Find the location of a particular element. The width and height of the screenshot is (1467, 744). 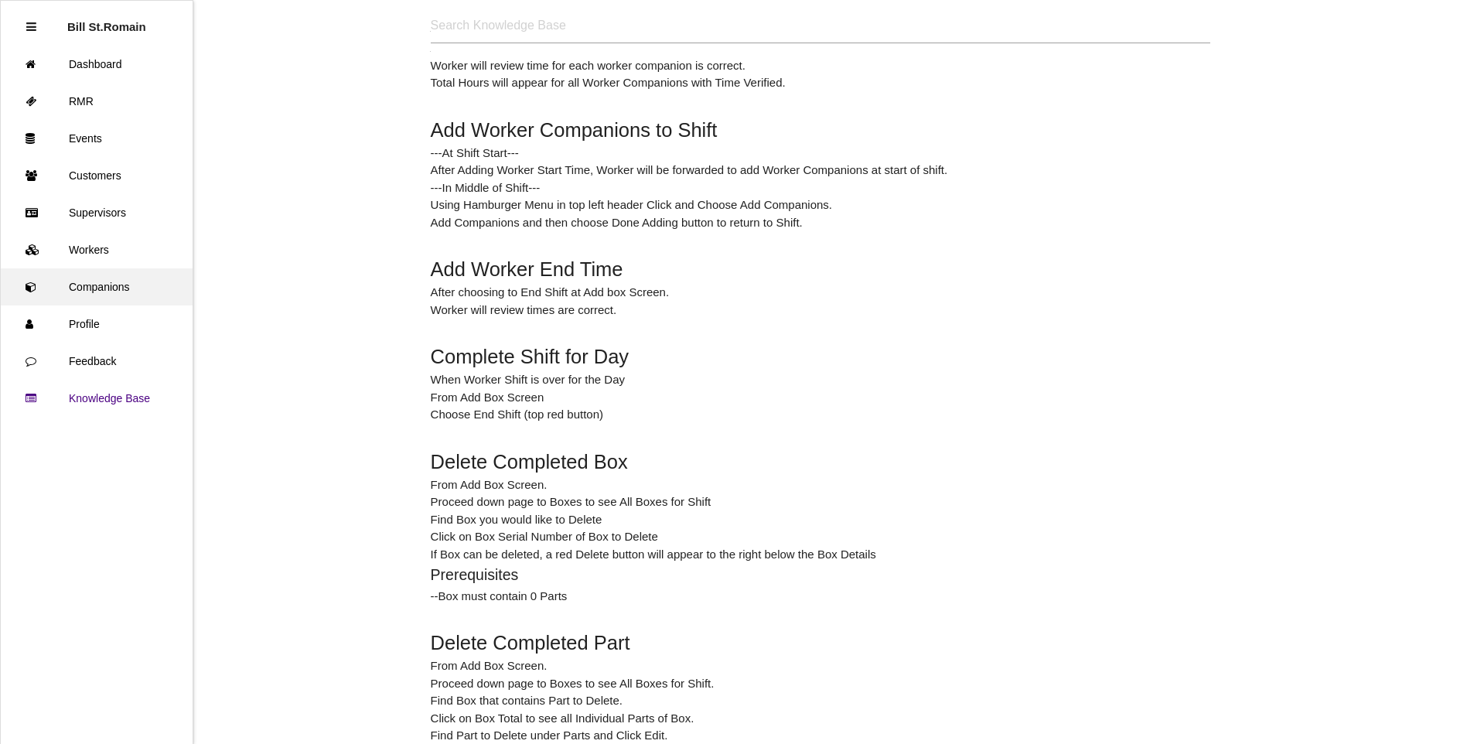

li: If Box can be deleted, a red Delete button will appear to the right below the Box Details is located at coordinates (821, 555).